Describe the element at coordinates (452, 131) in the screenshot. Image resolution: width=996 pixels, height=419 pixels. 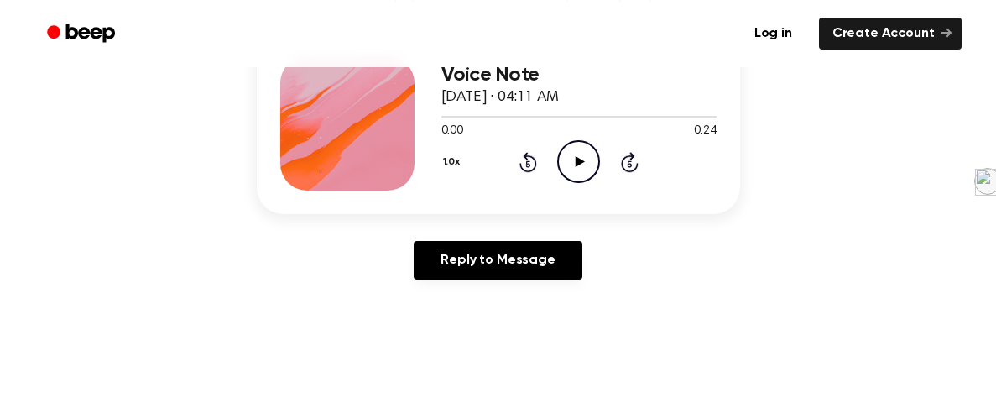
I see `span: 0:00` at that location.